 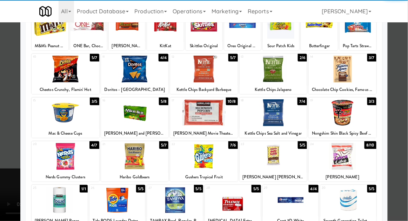 I want to click on div: 57/8Skittles Original, so click(x=204, y=30).